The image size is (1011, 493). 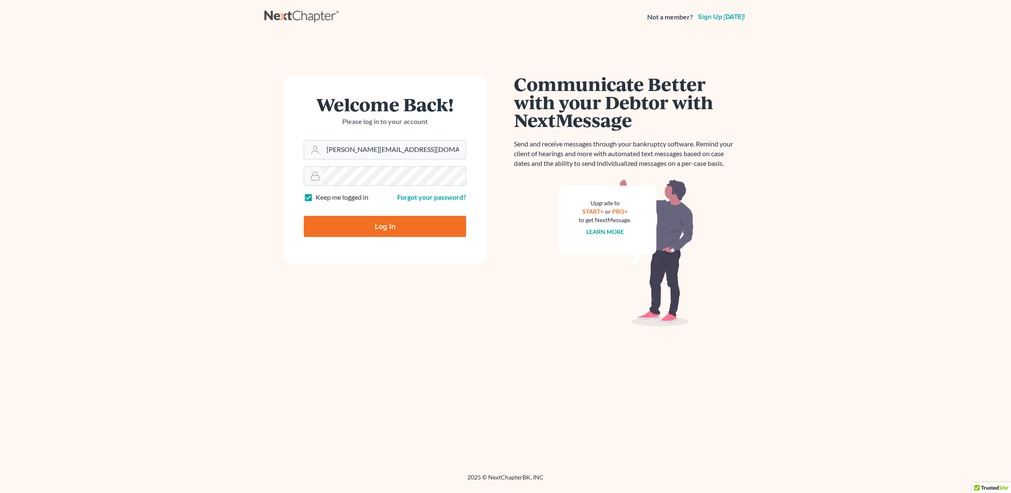 I want to click on h1: Welcome Back!, so click(x=385, y=104).